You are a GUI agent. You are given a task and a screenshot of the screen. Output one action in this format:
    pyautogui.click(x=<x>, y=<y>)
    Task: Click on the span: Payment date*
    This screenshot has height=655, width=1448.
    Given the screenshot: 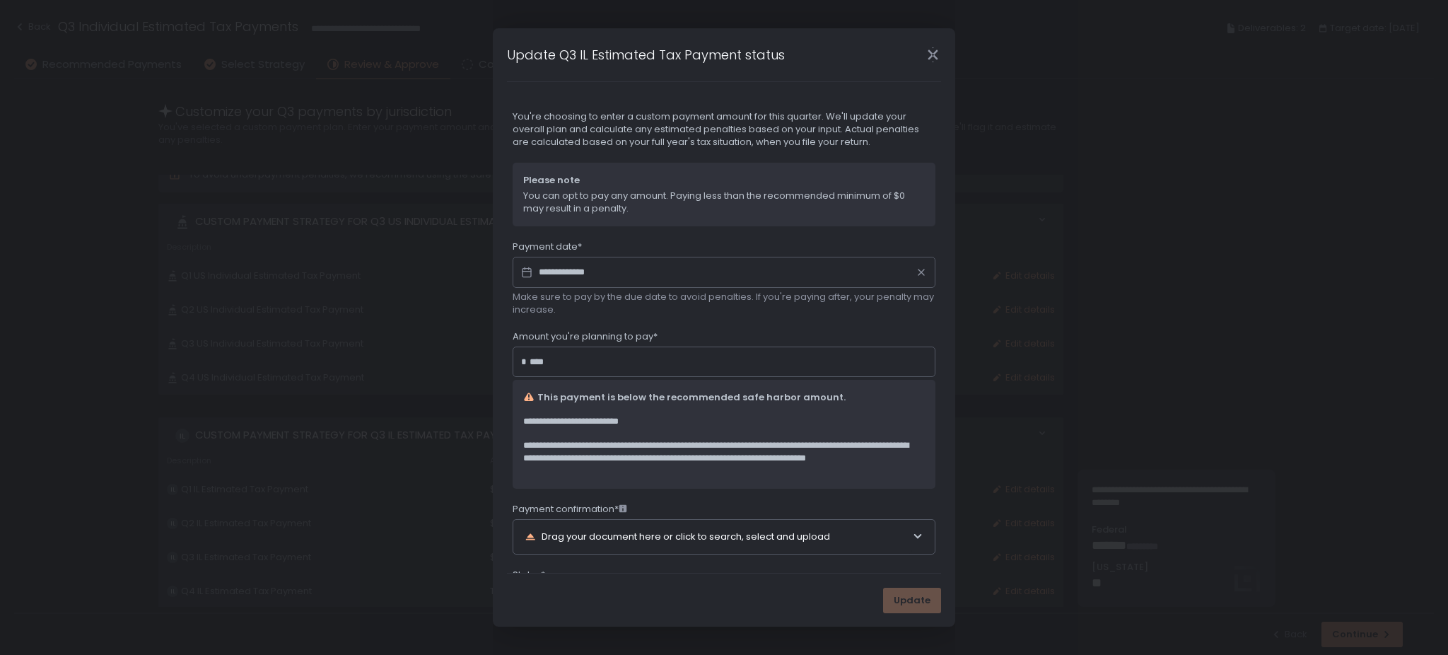 What is the action you would take?
    pyautogui.click(x=547, y=247)
    